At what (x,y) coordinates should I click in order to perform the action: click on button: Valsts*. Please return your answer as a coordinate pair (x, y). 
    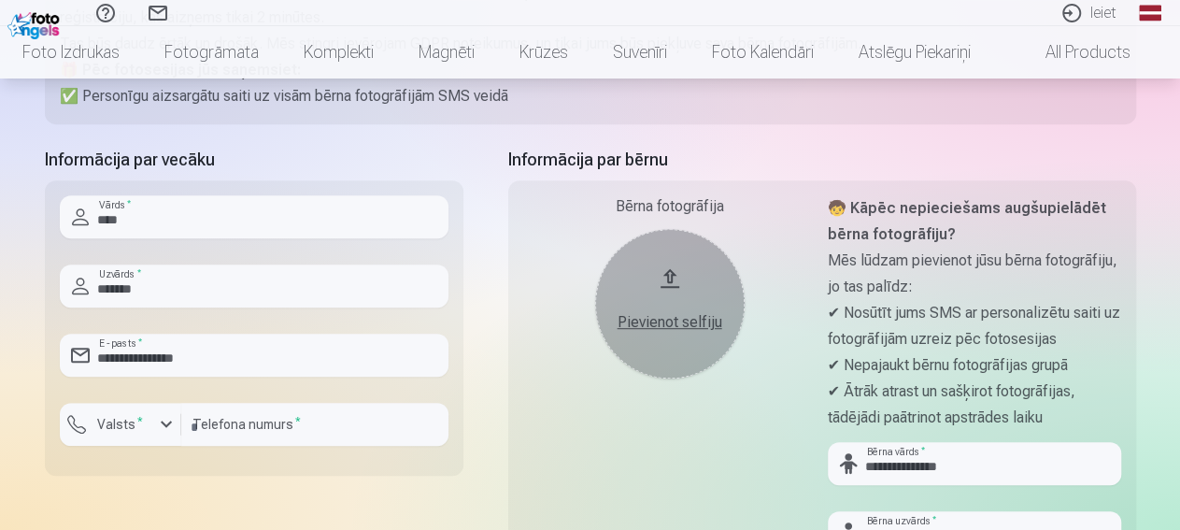
    Looking at the image, I should click on (121, 424).